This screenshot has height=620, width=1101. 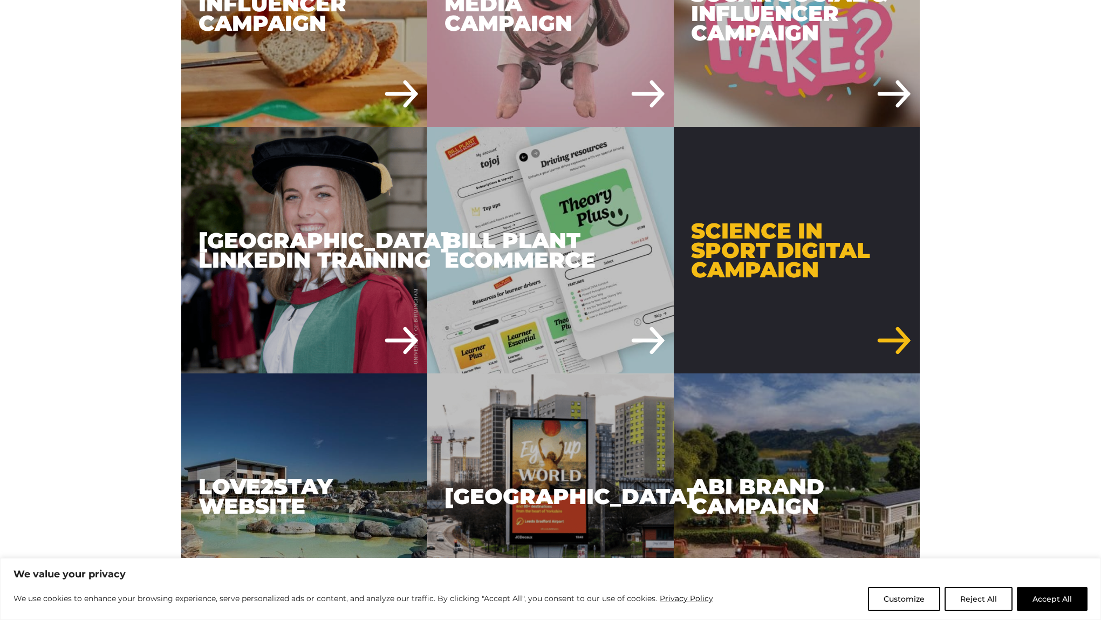 I want to click on a: ABI Brand Campaign ABI Brand Campaign, so click(x=797, y=496).